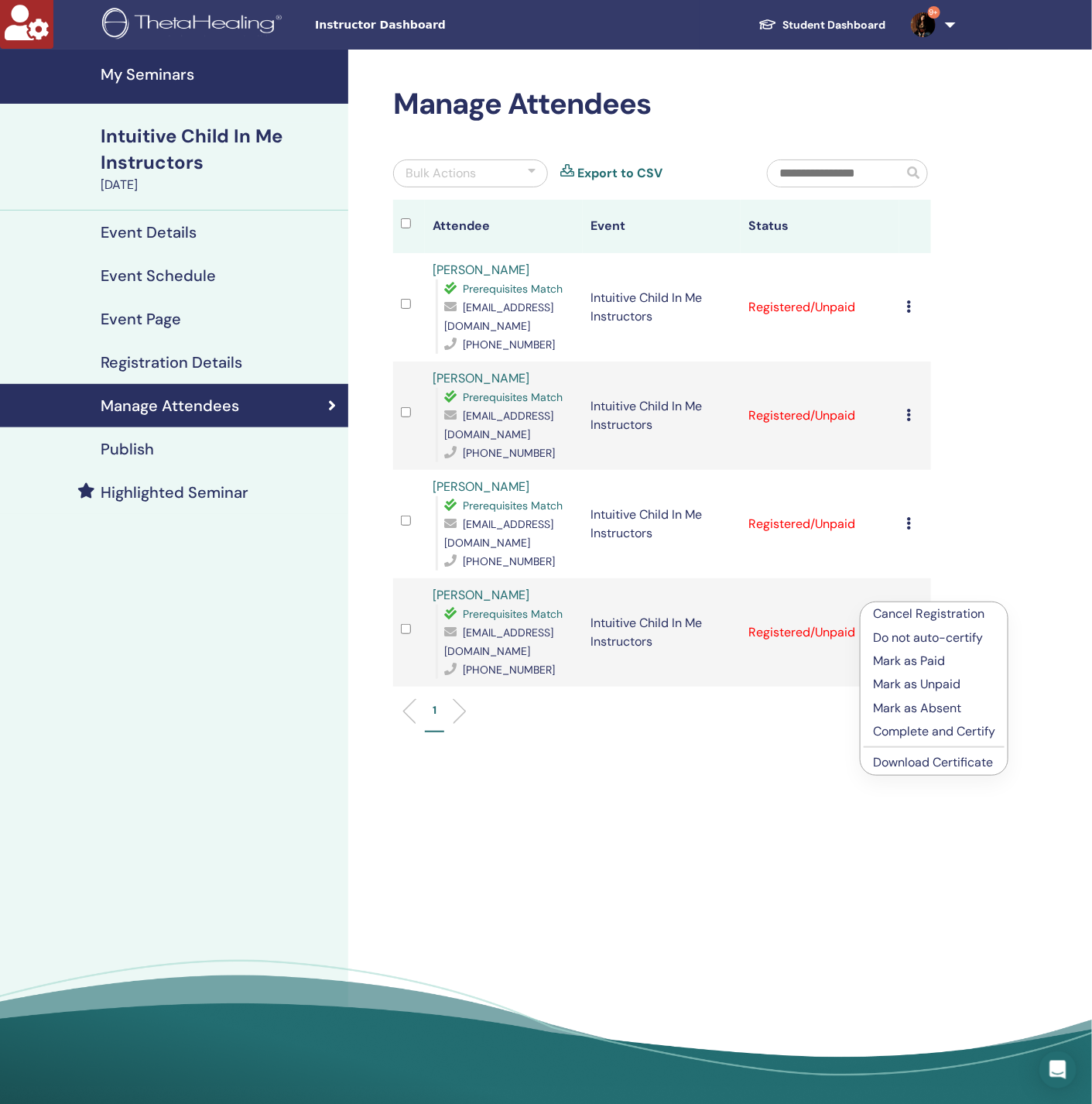 The image size is (1092, 1104). I want to click on th: Attendee, so click(504, 226).